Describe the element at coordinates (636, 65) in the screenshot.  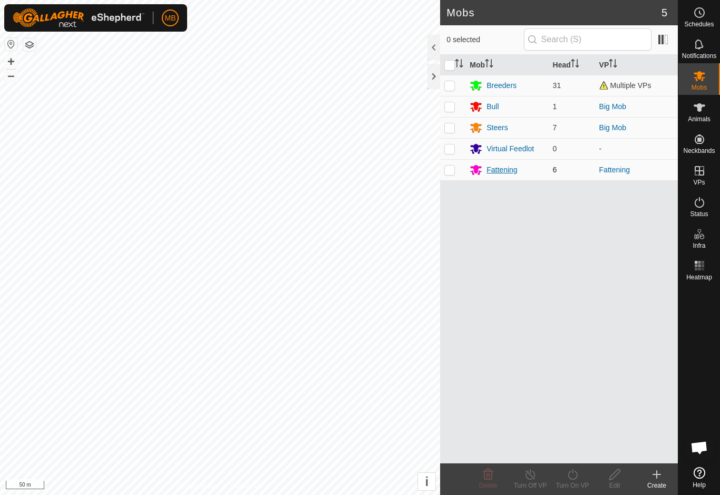
I see `th: VP` at that location.